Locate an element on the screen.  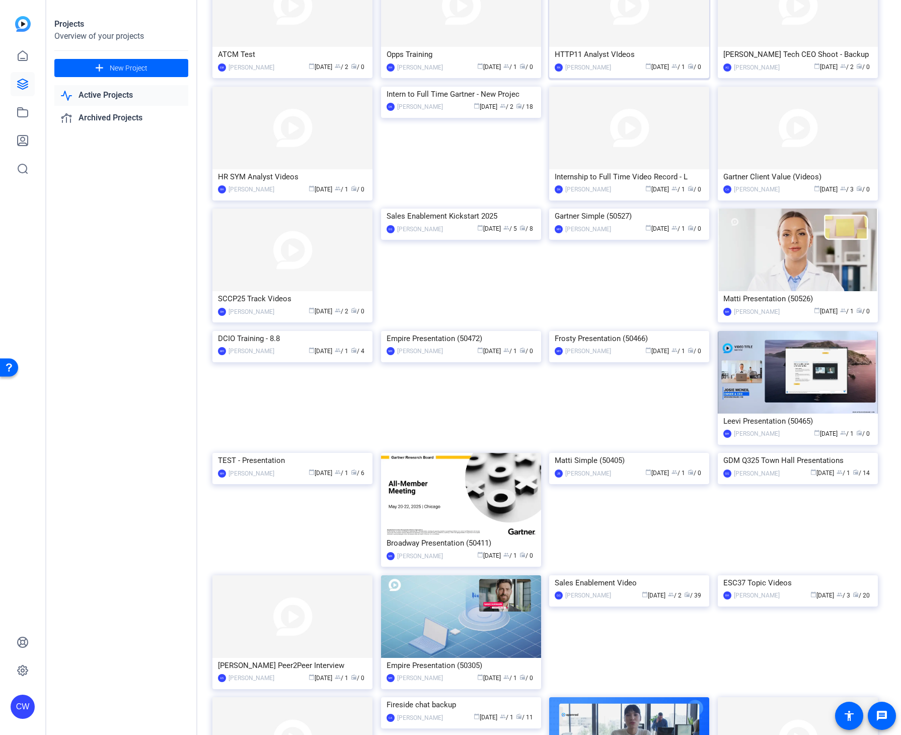
div: Sales Enablement Kickstart 2025 is located at coordinates (461, 216).